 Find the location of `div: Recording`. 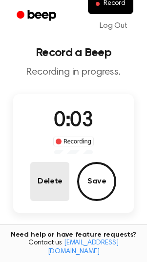

div: Recording is located at coordinates (73, 141).